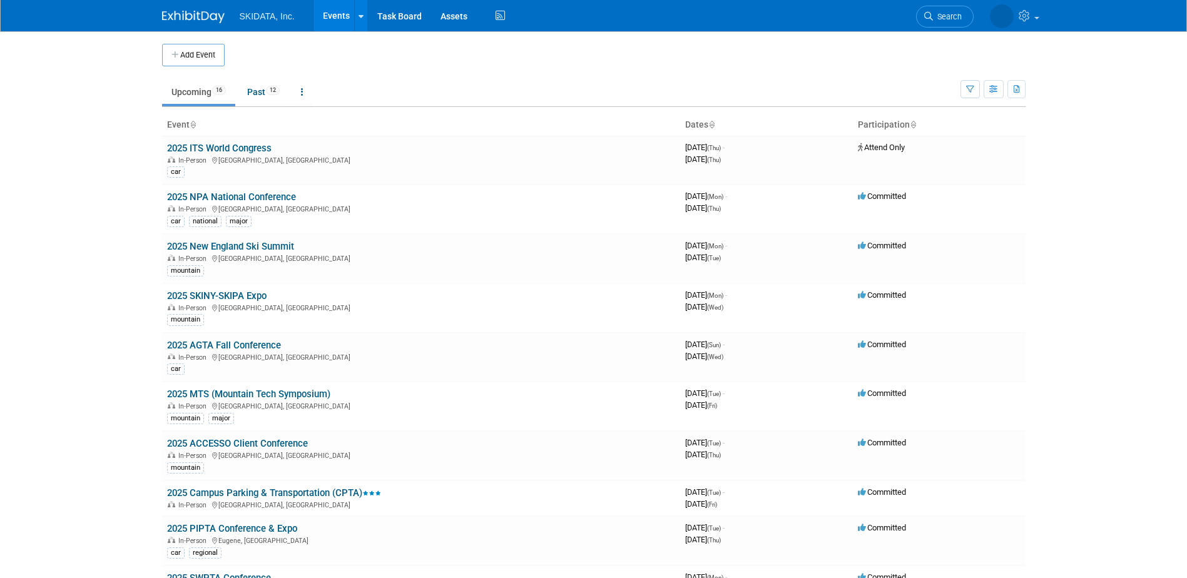 The height and width of the screenshot is (578, 1187). Describe the element at coordinates (237, 444) in the screenshot. I see `a: 2025 ACCESSO Client Conference` at that location.